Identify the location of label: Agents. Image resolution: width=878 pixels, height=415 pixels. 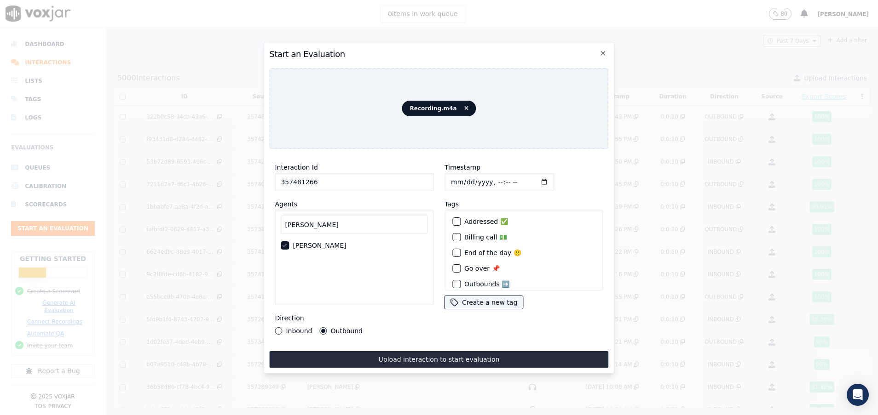
(286, 204).